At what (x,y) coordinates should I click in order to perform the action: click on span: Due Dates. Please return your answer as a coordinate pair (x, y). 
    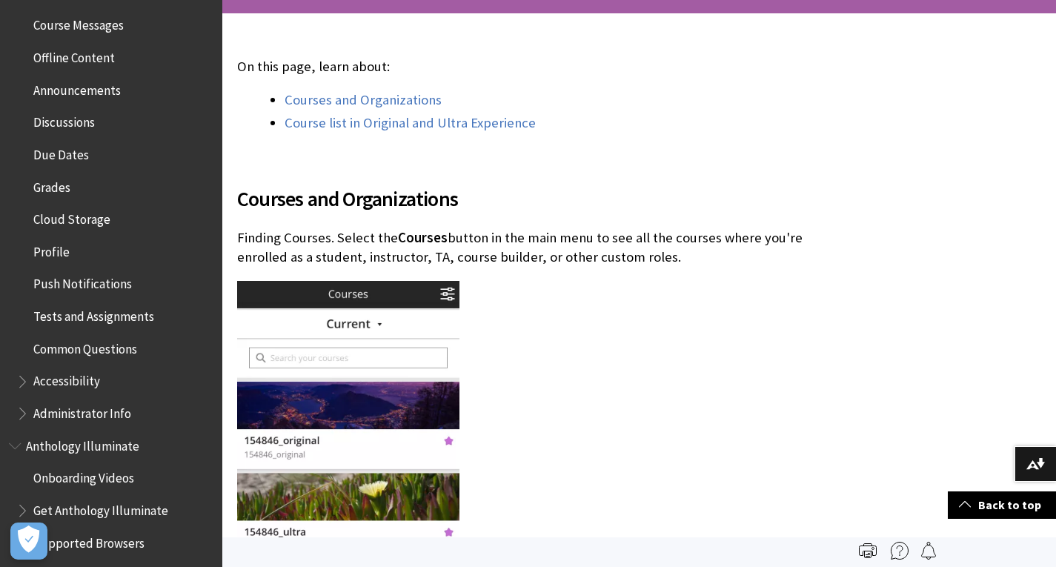
    Looking at the image, I should click on (61, 152).